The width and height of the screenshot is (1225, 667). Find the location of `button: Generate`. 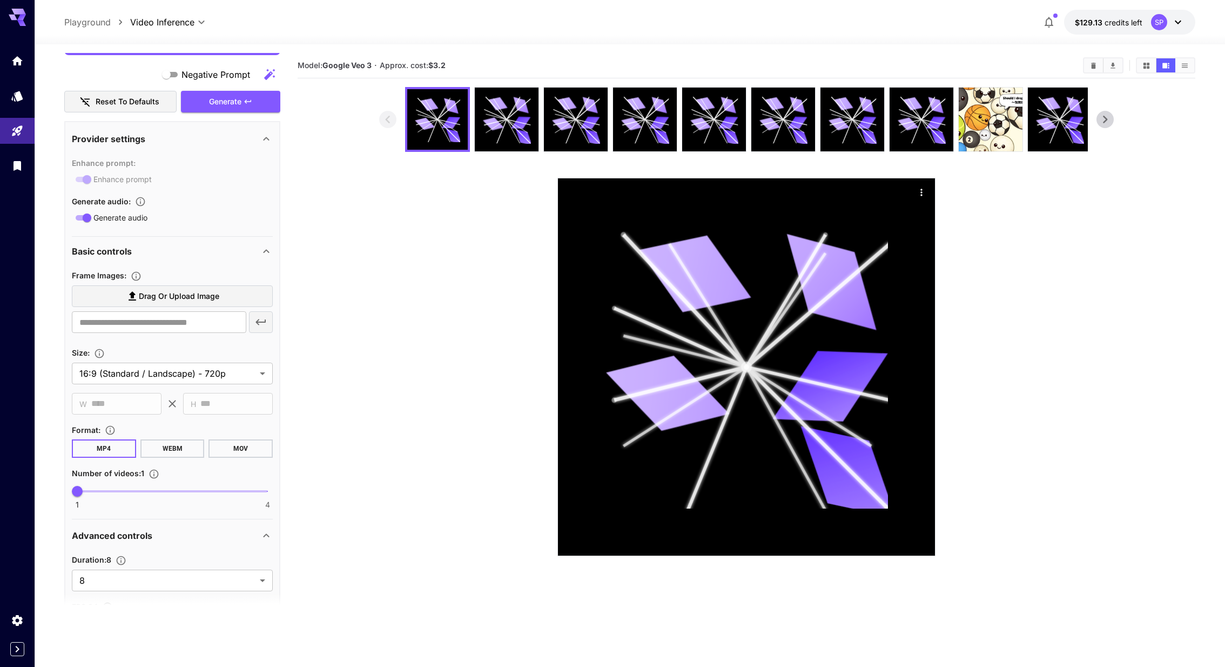

button: Generate is located at coordinates (231, 102).